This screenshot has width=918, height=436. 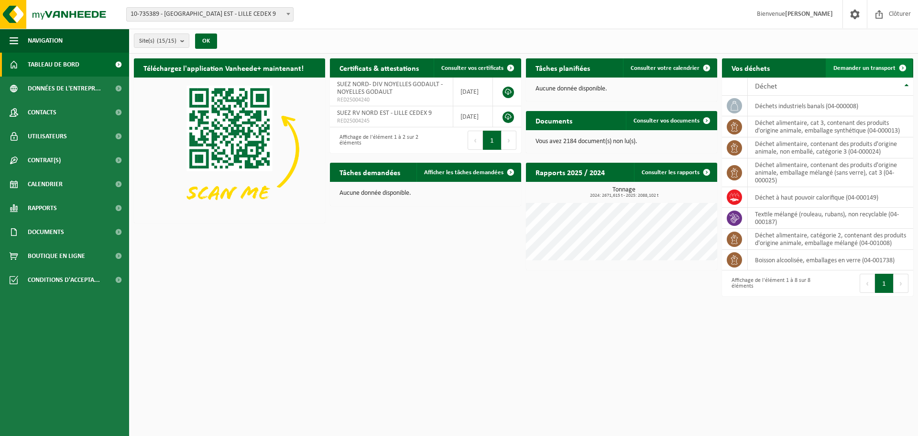 What do you see at coordinates (379, 67) in the screenshot?
I see `h2: Certificats & attestations` at bounding box center [379, 67].